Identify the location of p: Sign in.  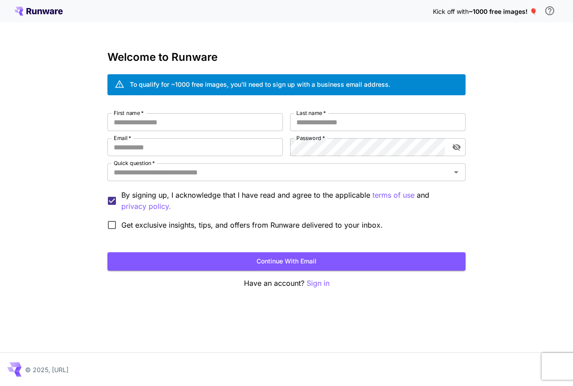
(318, 283).